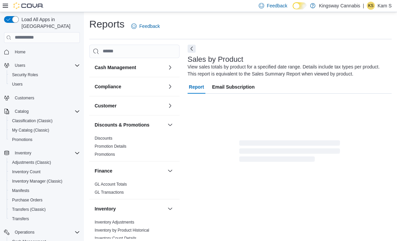 Image resolution: width=397 pixels, height=241 pixels. I want to click on button: My Catalog (Classic), so click(45, 130).